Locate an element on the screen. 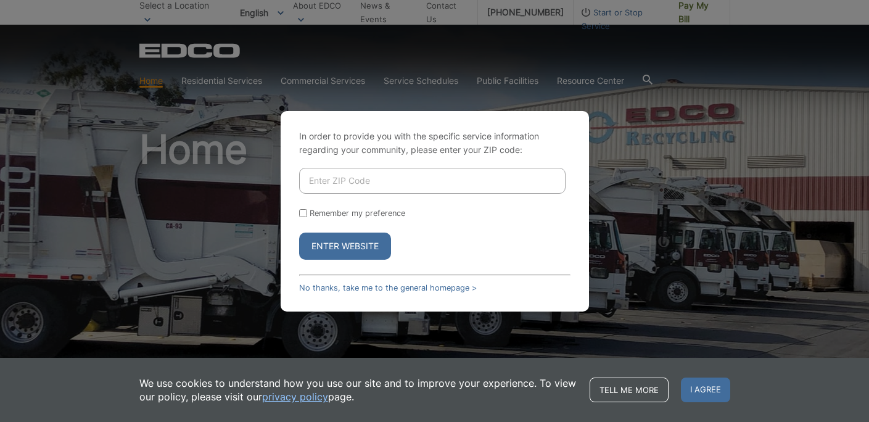 The width and height of the screenshot is (869, 422). a: privacy policy is located at coordinates (295, 397).